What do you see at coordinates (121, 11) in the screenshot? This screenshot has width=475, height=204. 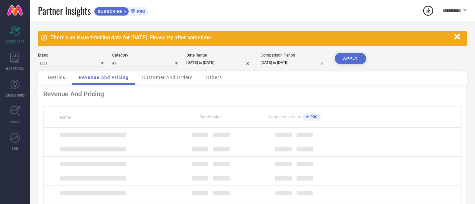 I see `a: SUBSCRIBEPRO` at bounding box center [121, 11].